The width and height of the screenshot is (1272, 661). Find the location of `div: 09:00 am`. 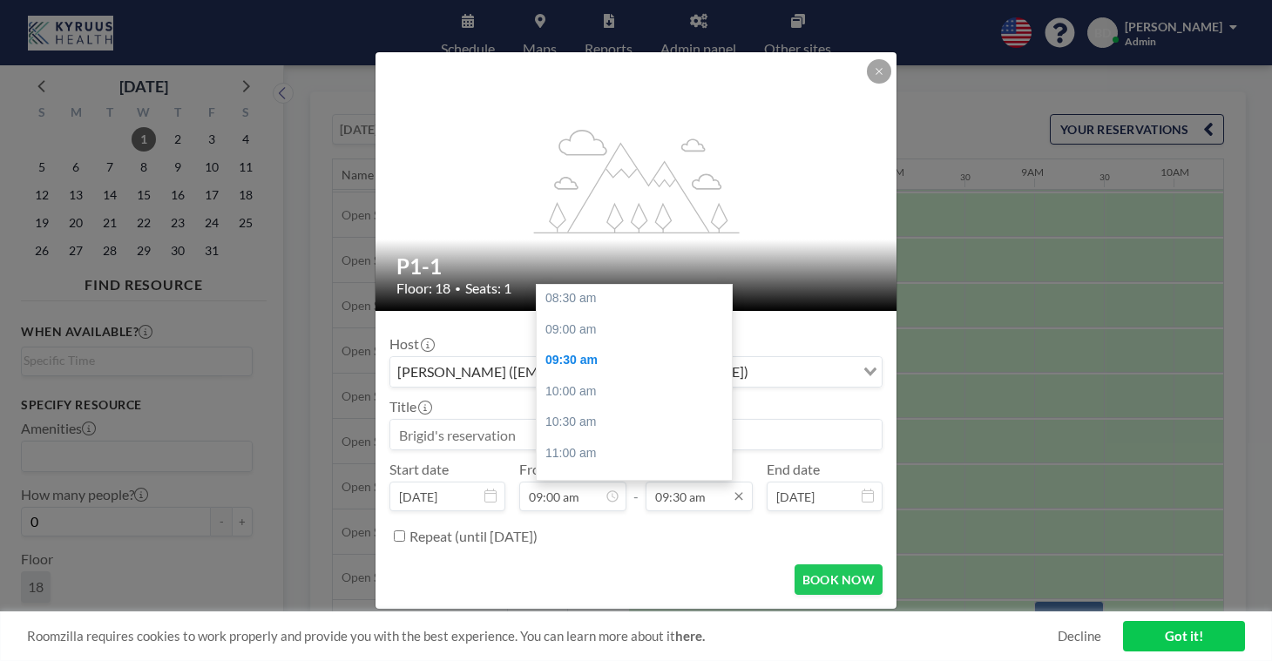

div: 09:00 am is located at coordinates (634, 330).